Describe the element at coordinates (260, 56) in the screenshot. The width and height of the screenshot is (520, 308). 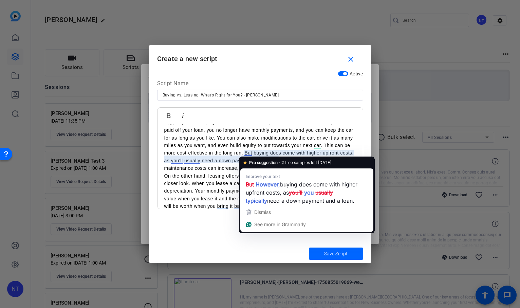
I see `h1: Create a new script` at that location.